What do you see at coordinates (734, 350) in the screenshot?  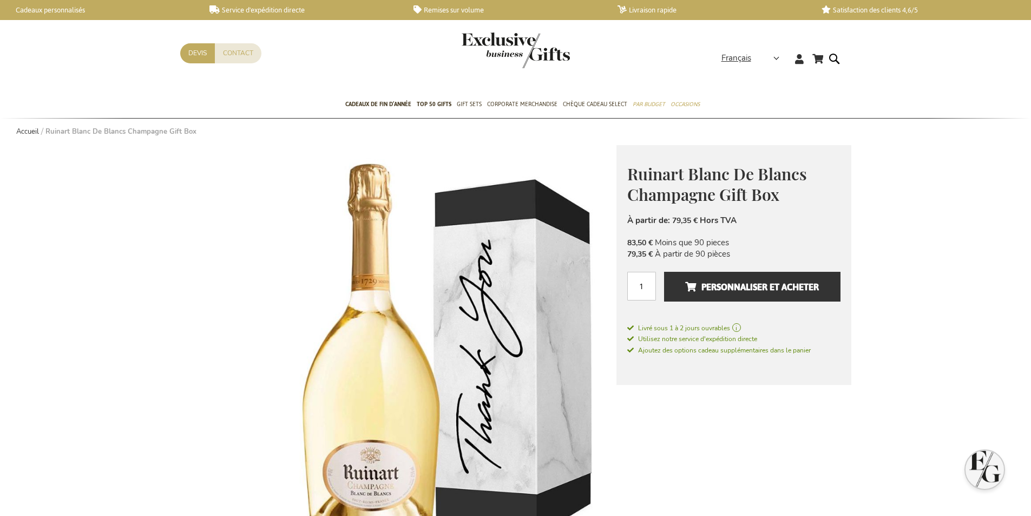 I see `a: Ajoutez des options cadeau supplémentaires dans le panier` at bounding box center [734, 350].